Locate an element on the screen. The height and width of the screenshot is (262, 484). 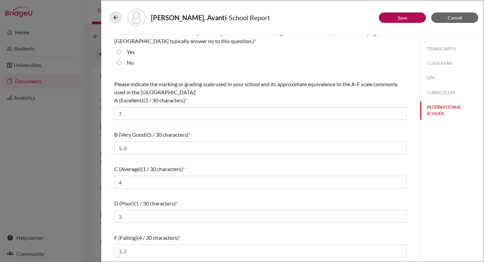
button: INTERNATIONAL SCHOOL is located at coordinates (452, 110).